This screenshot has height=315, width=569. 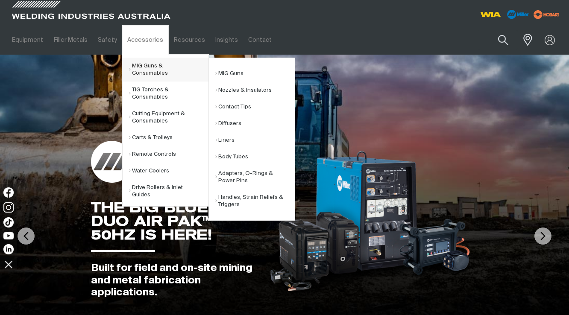 I want to click on a: Remote Controls, so click(x=169, y=154).